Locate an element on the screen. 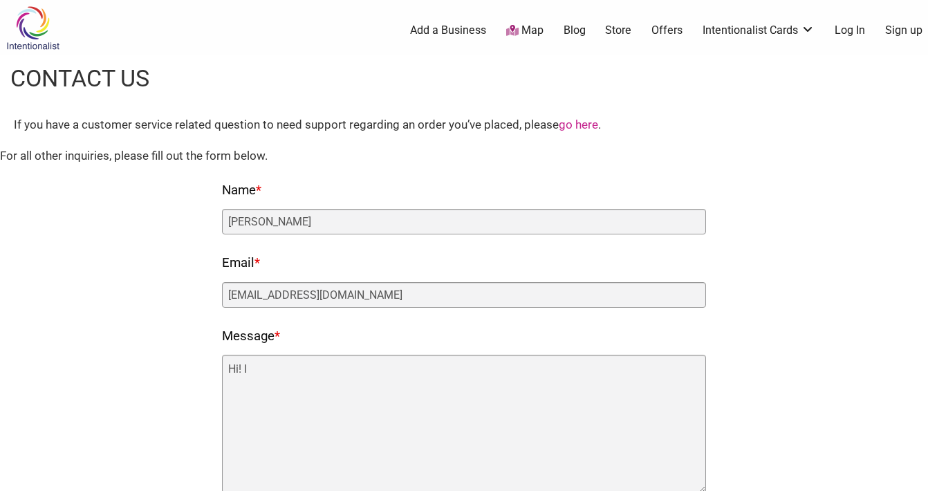 The height and width of the screenshot is (491, 928). li: Intentionalist Cards is located at coordinates (759, 30).